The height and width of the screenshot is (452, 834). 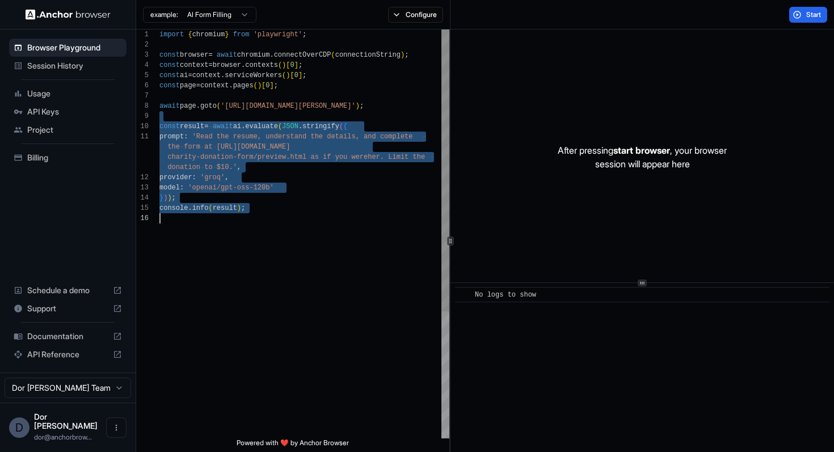 I want to click on span: page, so click(x=188, y=106).